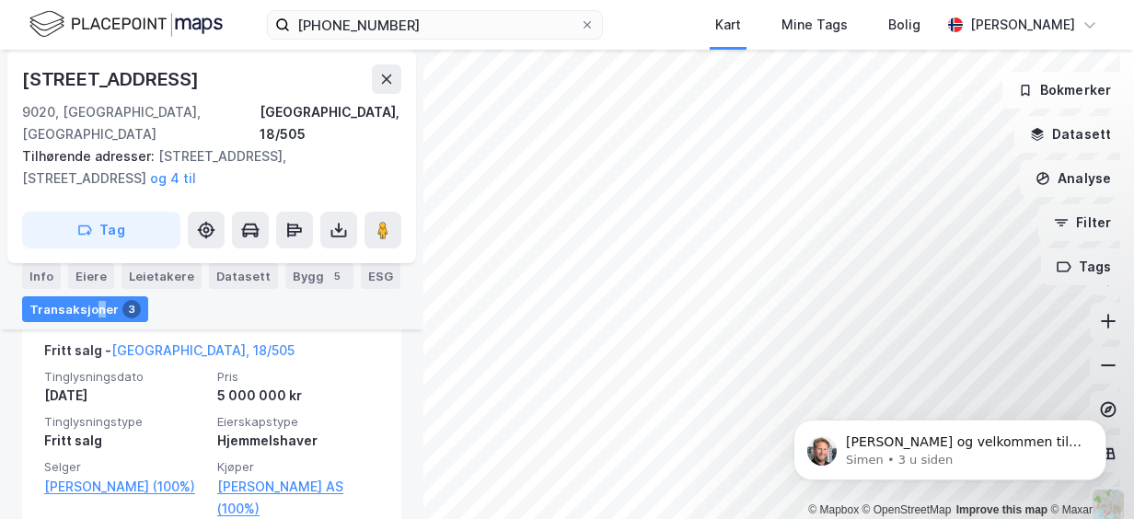 Image resolution: width=1134 pixels, height=519 pixels. I want to click on div: Bolig, so click(904, 25).